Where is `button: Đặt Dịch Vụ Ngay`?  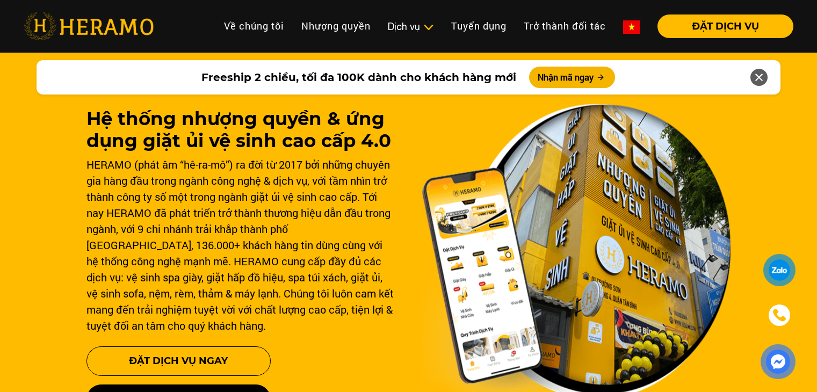
button: Đặt Dịch Vụ Ngay is located at coordinates (178, 361).